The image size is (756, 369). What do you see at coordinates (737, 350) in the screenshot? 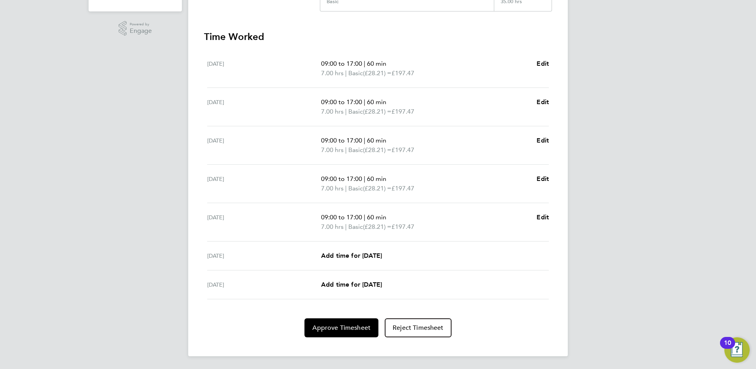
I see `button: Open Resource Center, 10 new notifications` at bounding box center [737, 350].